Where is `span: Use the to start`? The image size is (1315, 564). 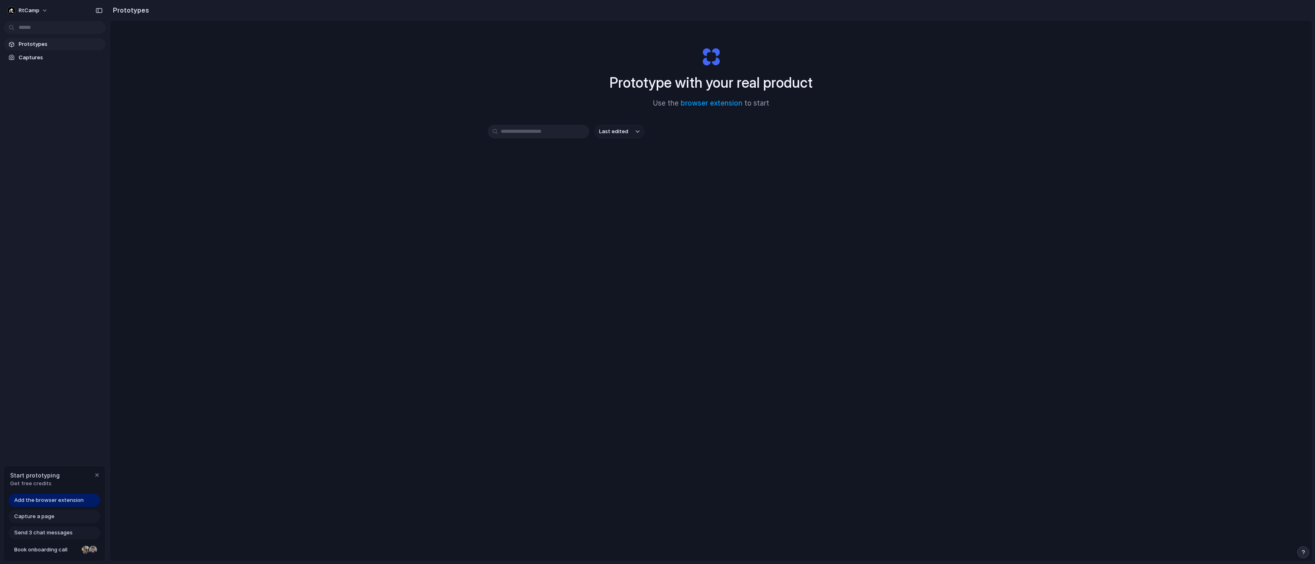
span: Use the to start is located at coordinates (711, 104).